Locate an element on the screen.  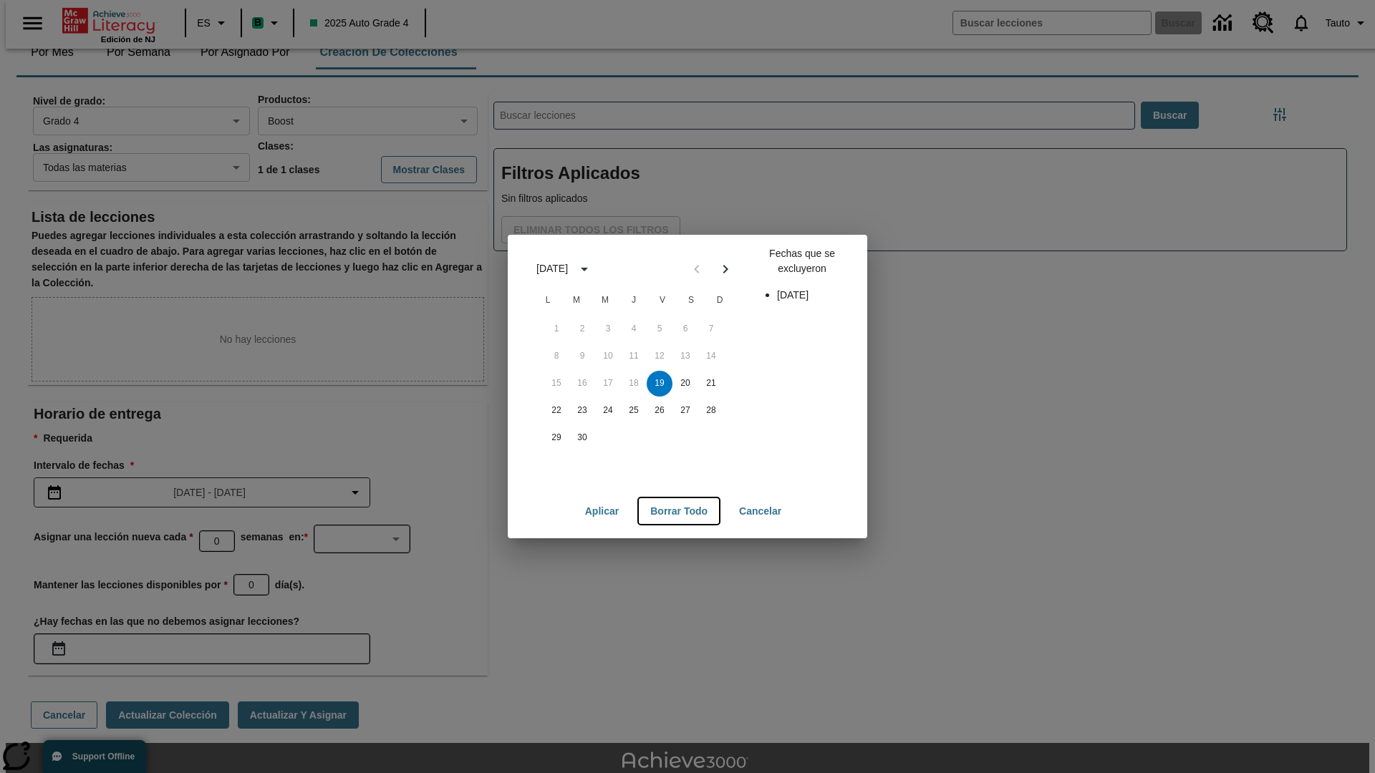
button: Aplicar is located at coordinates (601, 511).